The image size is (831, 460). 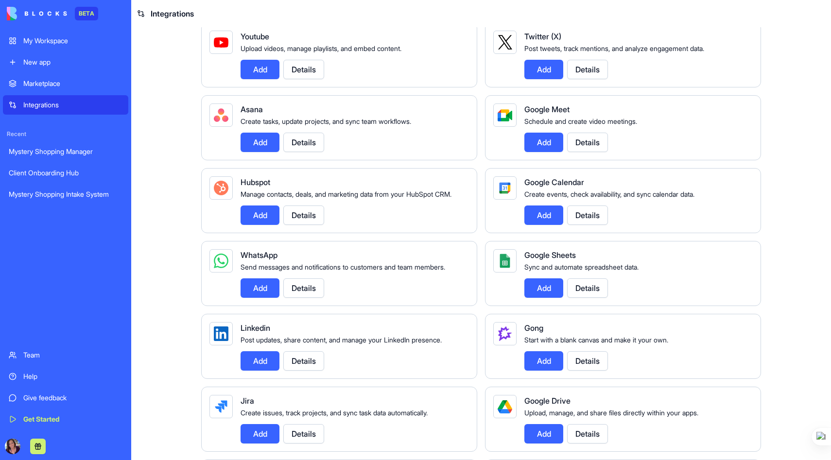 I want to click on span: Twitter (X), so click(x=543, y=36).